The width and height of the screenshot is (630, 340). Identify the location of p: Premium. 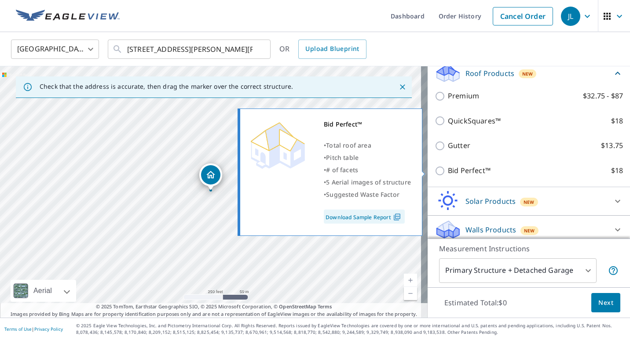
(463, 96).